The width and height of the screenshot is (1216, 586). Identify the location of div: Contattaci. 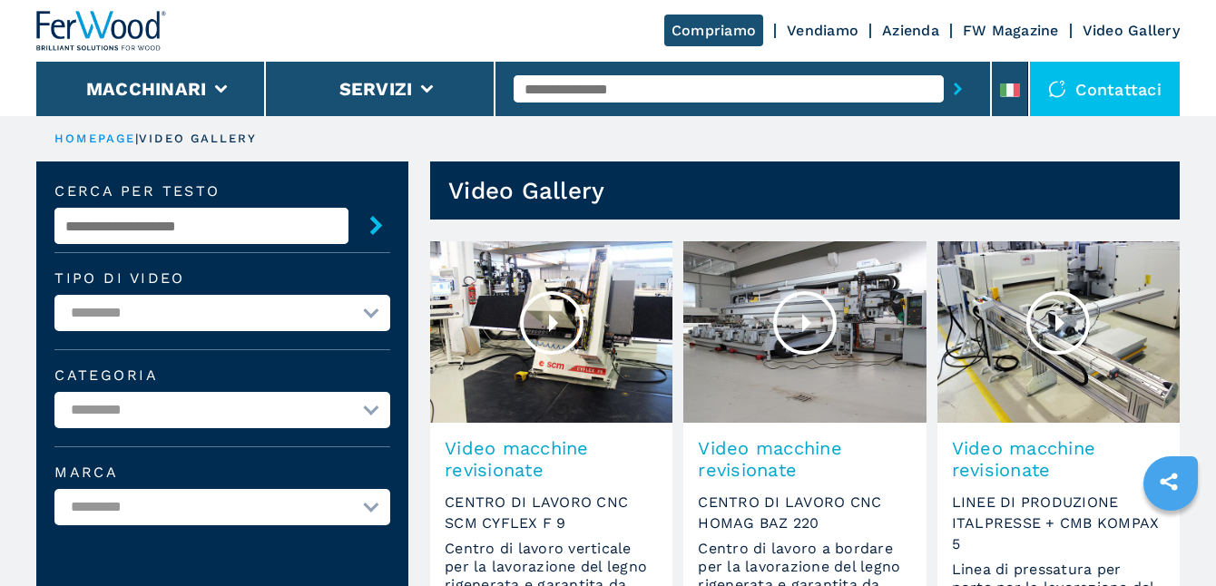
(1105, 89).